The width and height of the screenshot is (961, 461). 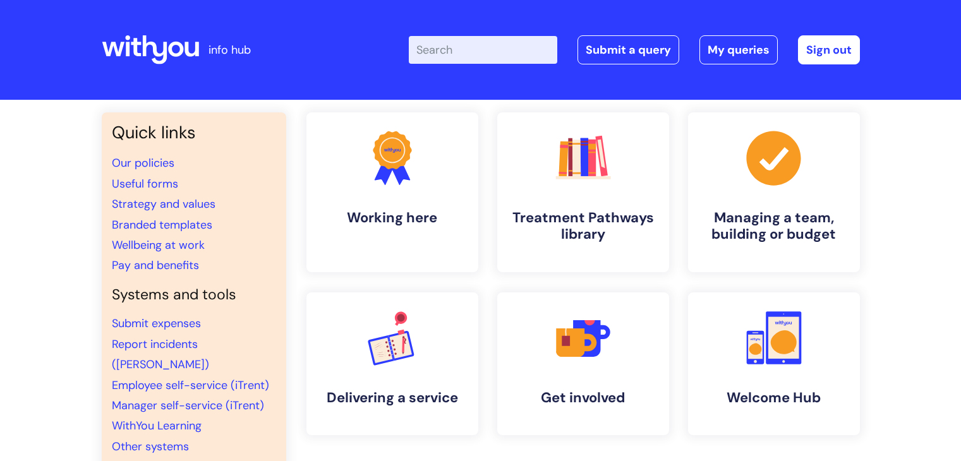 I want to click on h4: Systems and tools, so click(x=194, y=295).